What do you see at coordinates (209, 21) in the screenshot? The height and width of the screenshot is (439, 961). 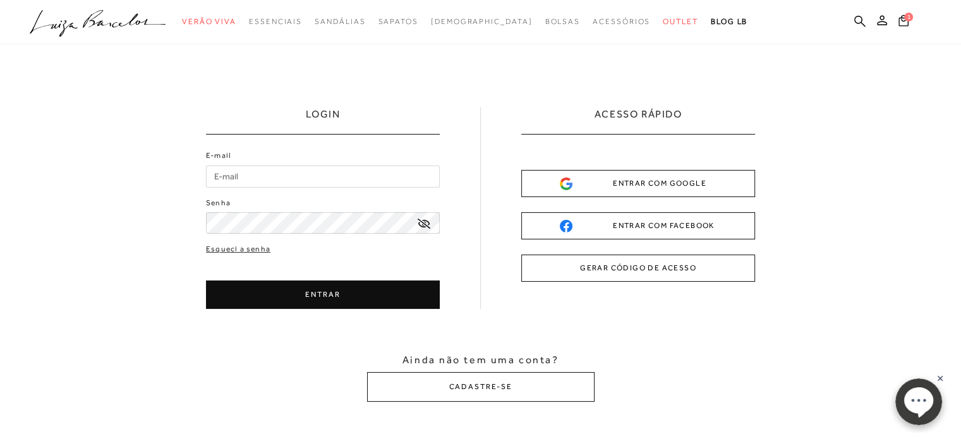 I see `span: Verão Viva` at bounding box center [209, 21].